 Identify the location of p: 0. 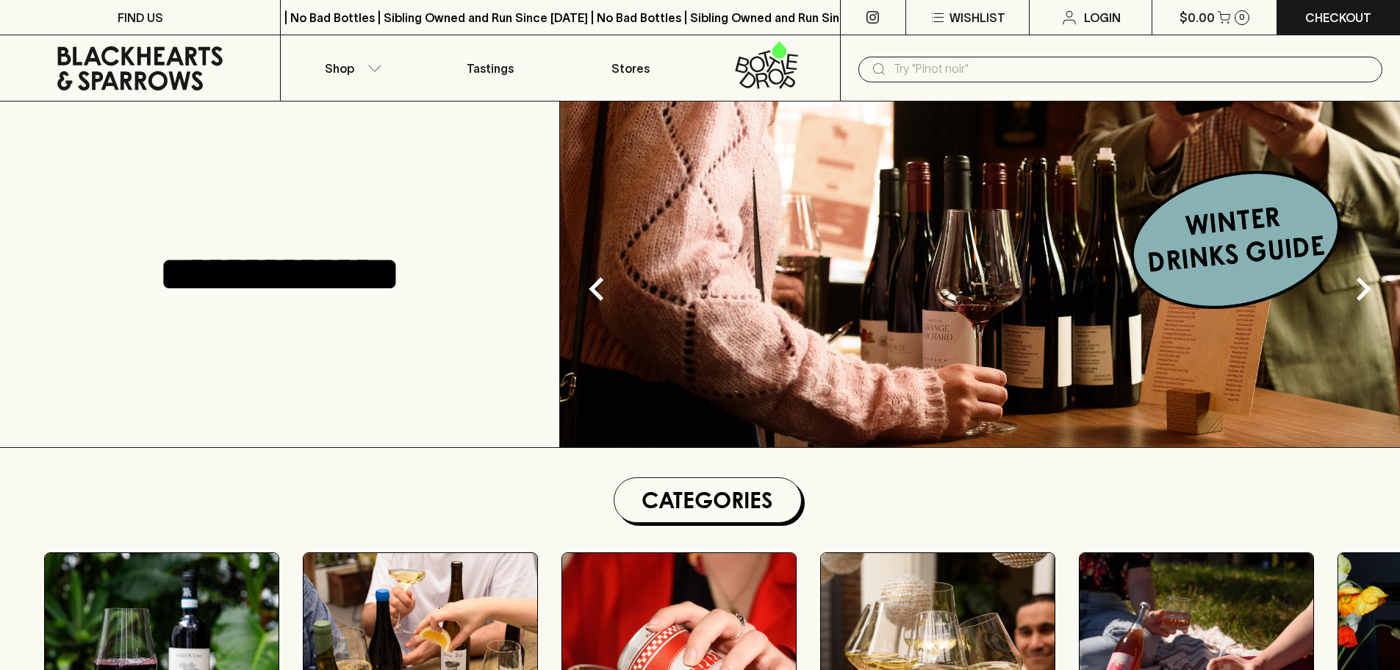
(1242, 17).